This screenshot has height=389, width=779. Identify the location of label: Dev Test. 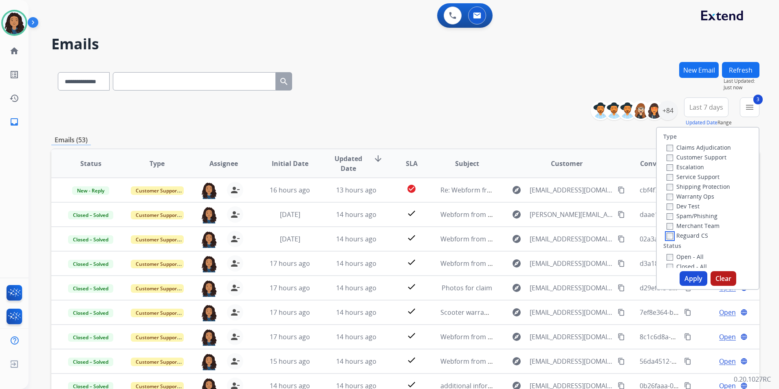
(683, 206).